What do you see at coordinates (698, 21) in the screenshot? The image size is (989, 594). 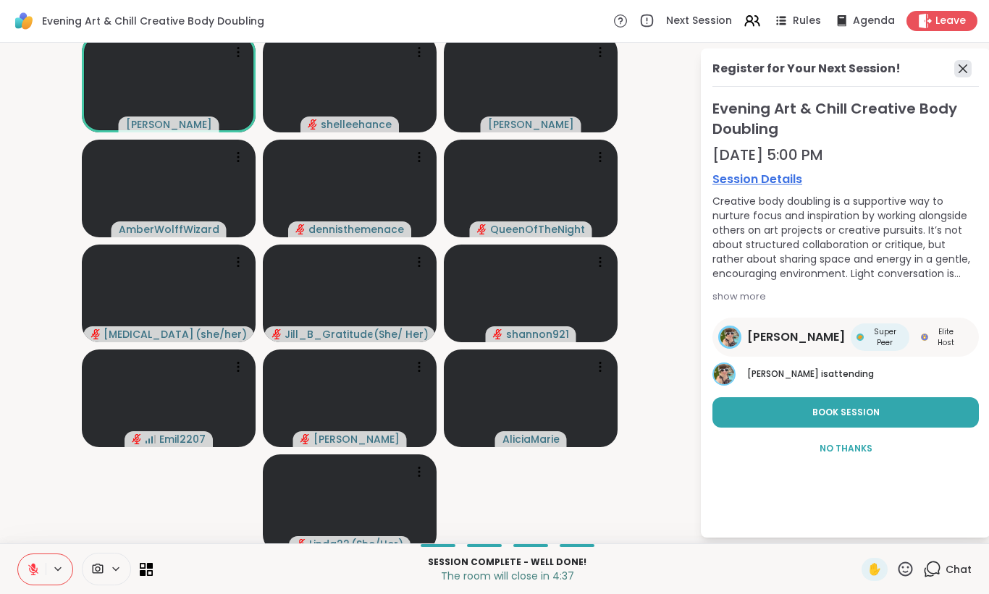 I see `span: Next Session` at bounding box center [698, 21].